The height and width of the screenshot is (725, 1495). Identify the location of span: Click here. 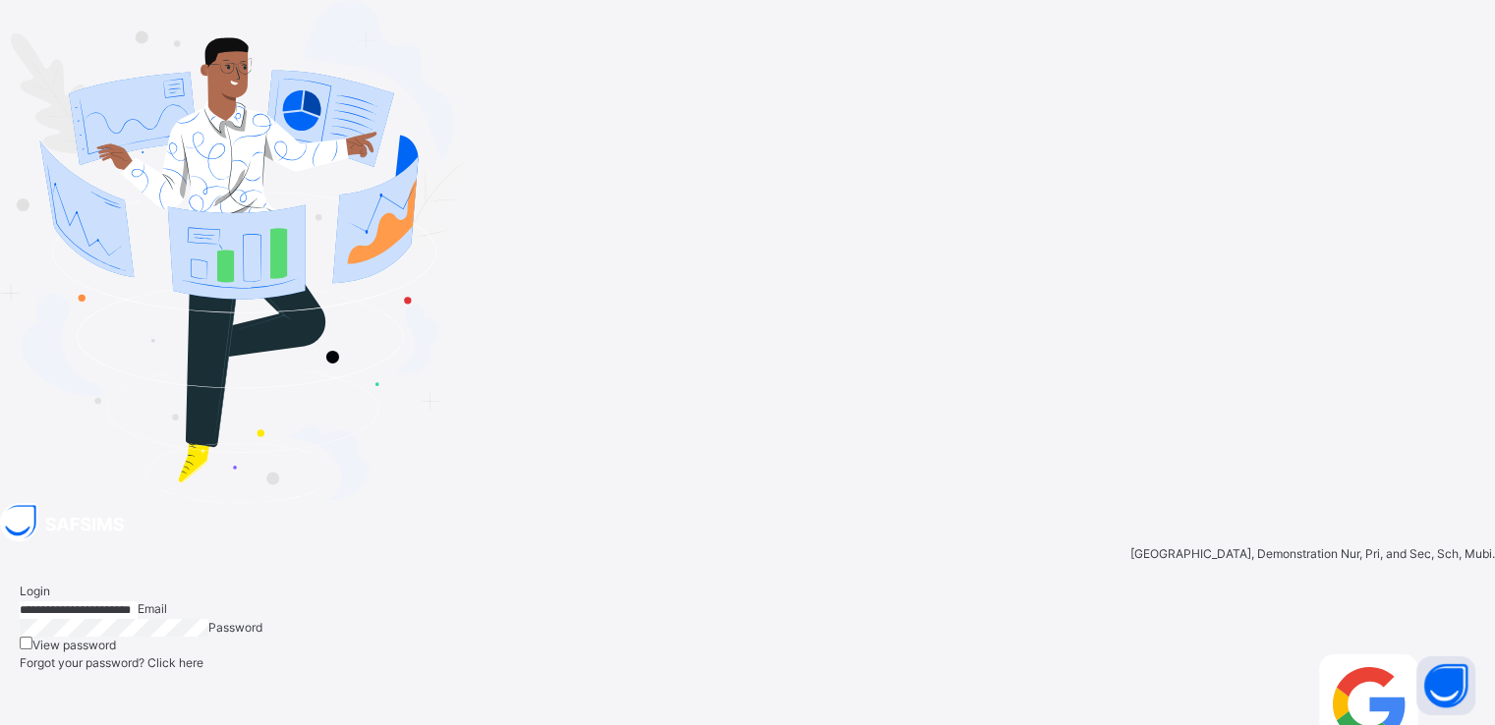
(175, 662).